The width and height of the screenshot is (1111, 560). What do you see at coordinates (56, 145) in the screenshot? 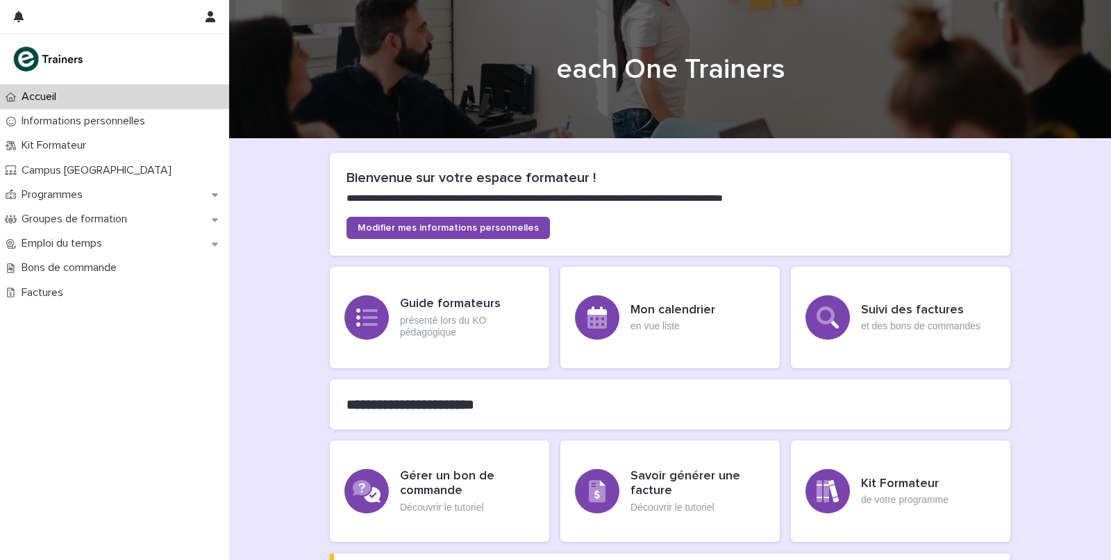
I see `p: Kit Formateur` at bounding box center [56, 145].